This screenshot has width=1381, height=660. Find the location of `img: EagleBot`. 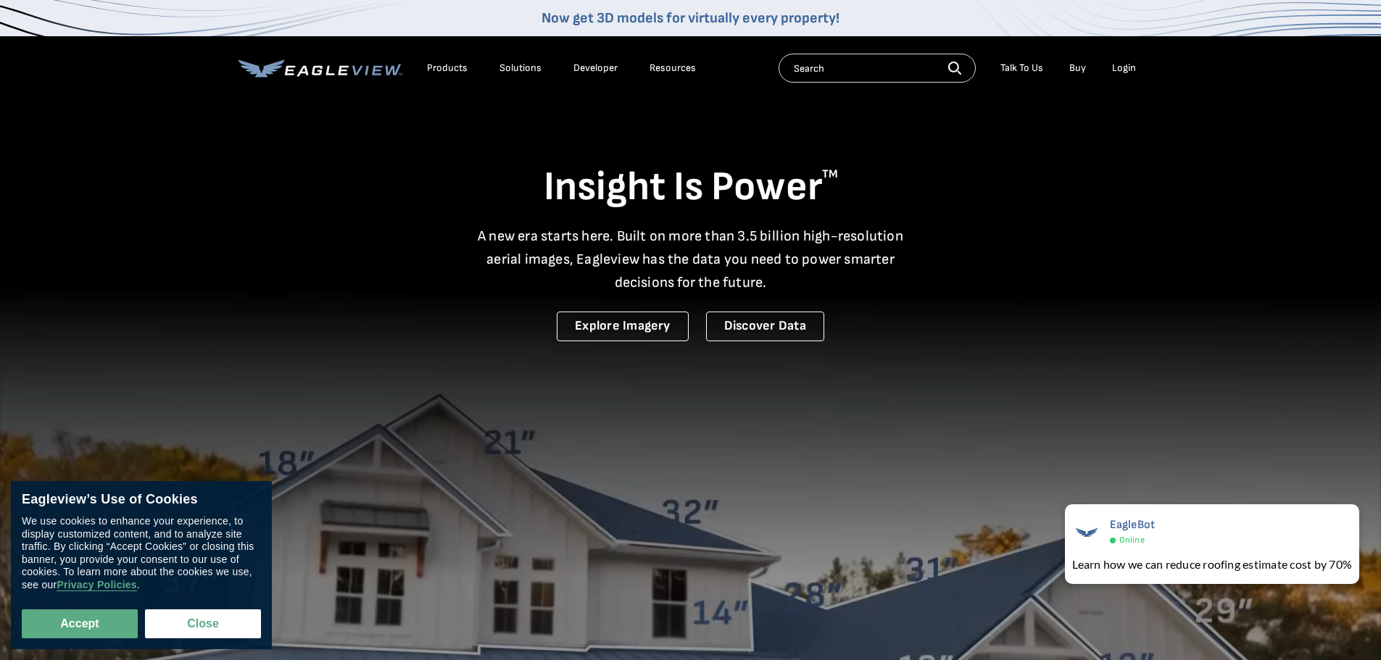

img: EagleBot is located at coordinates (1086, 533).